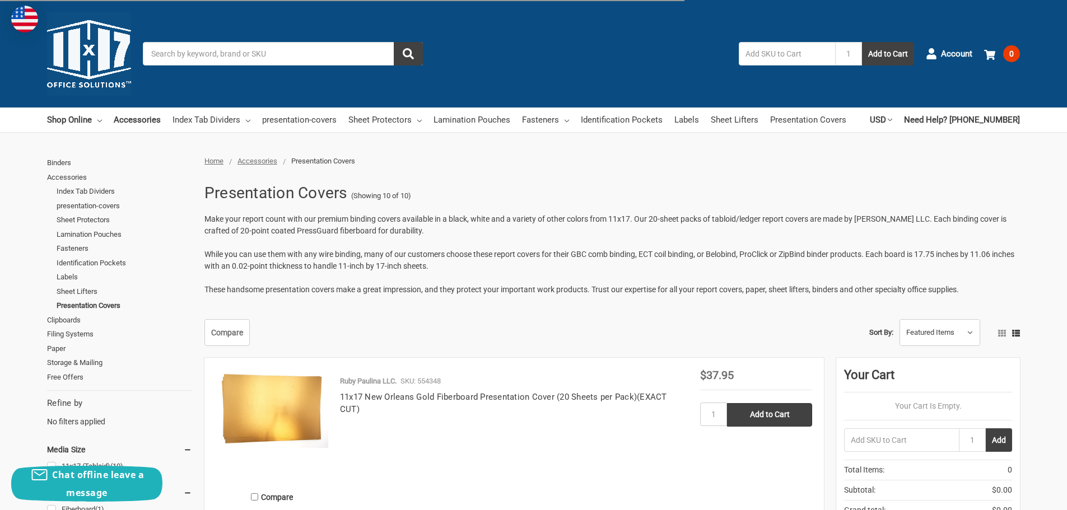 The height and width of the screenshot is (510, 1067). What do you see at coordinates (87, 484) in the screenshot?
I see `button: Chat offline leave a message` at bounding box center [87, 484].